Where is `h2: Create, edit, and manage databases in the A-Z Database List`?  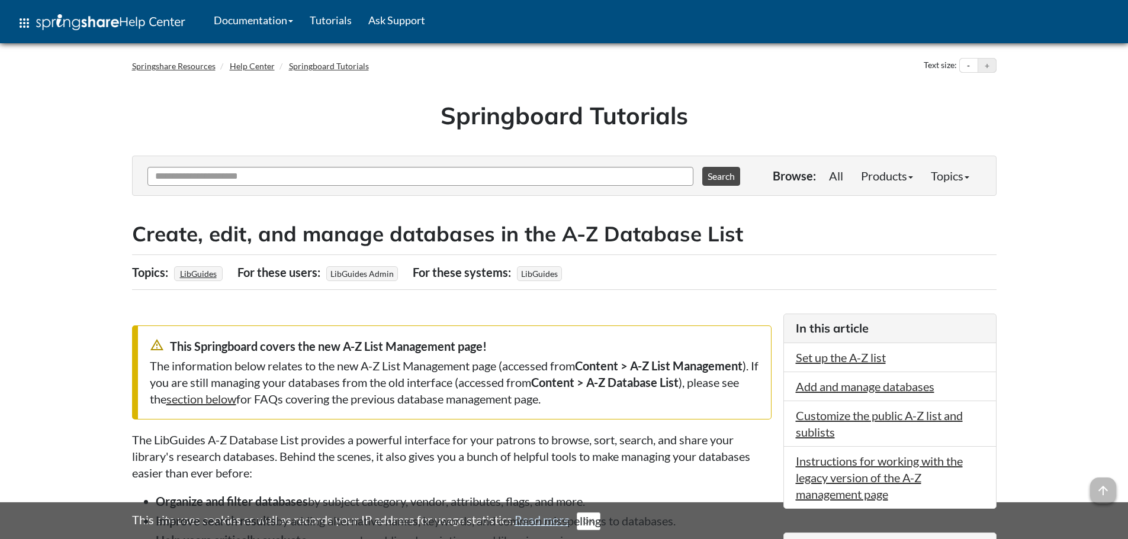 h2: Create, edit, and manage databases in the A-Z Database List is located at coordinates (564, 234).